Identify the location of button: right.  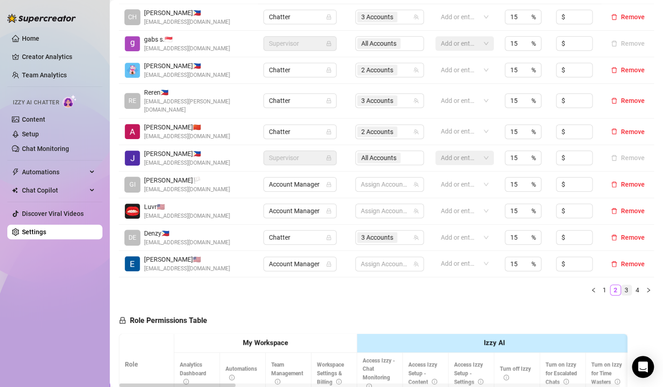
(648, 290).